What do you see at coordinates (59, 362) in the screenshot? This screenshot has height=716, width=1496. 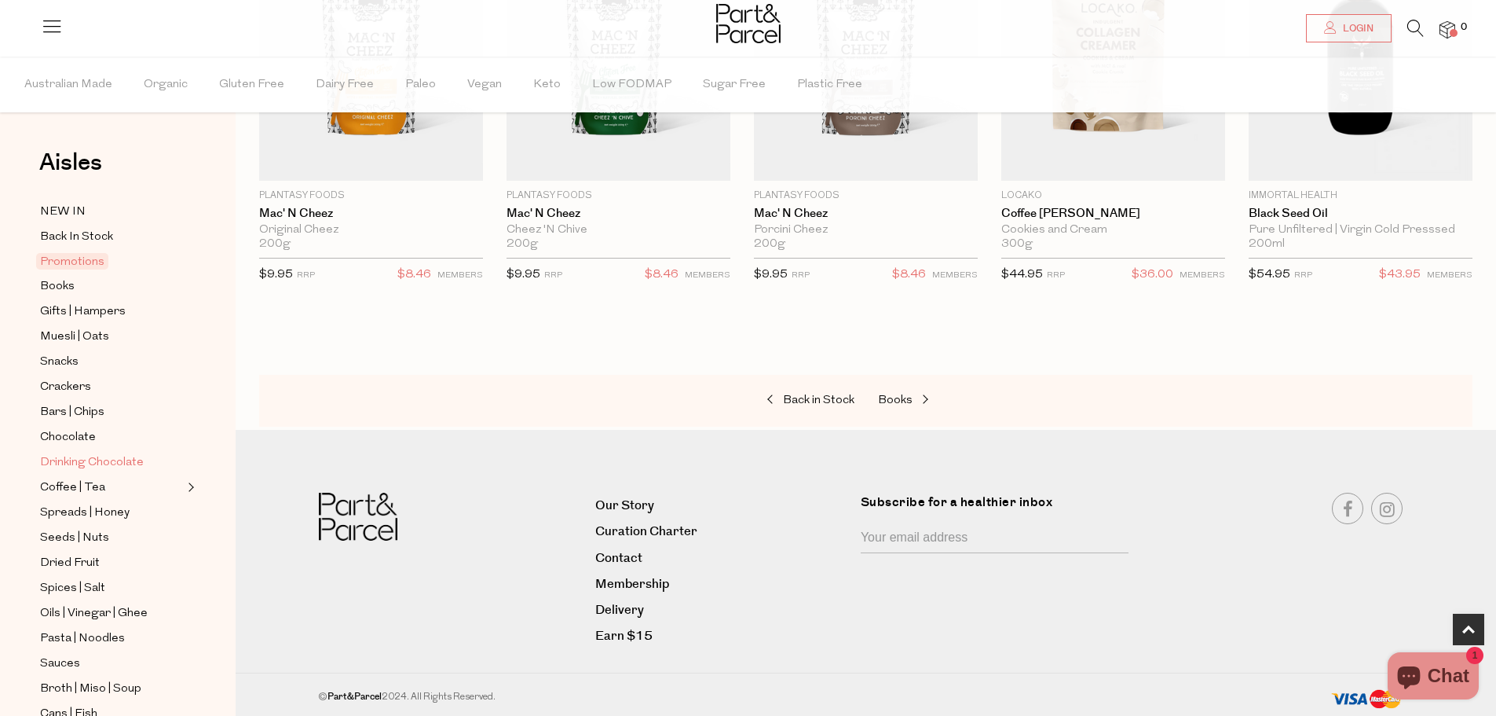 I see `span: Snacks` at bounding box center [59, 362].